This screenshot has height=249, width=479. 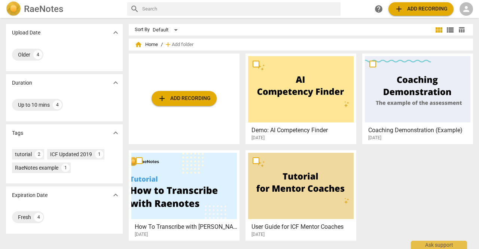 I want to click on button: List view, so click(x=450, y=30).